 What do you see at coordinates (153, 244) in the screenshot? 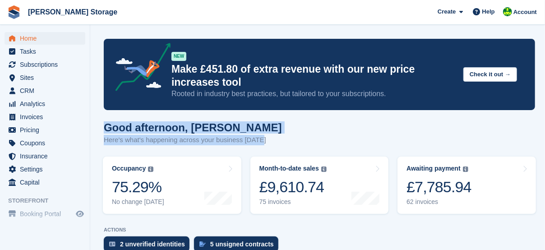
I see `div: 2 unverified identities` at bounding box center [153, 244].